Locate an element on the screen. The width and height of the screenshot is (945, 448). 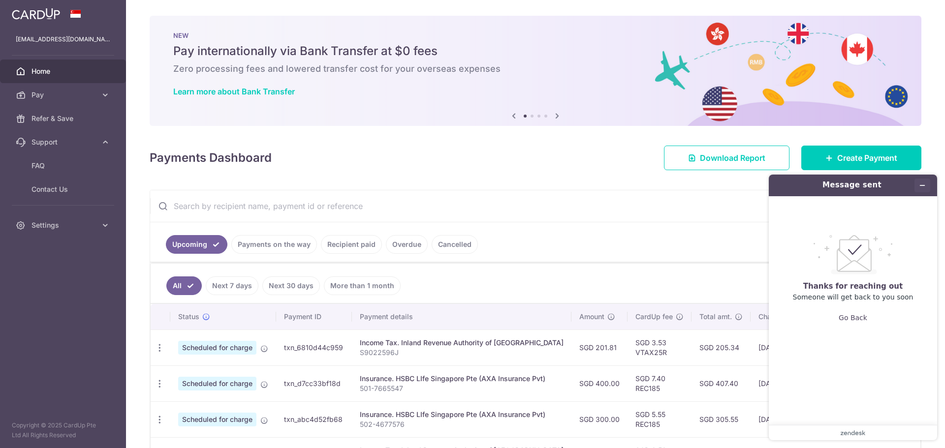
span: Download Report is located at coordinates (732, 158).